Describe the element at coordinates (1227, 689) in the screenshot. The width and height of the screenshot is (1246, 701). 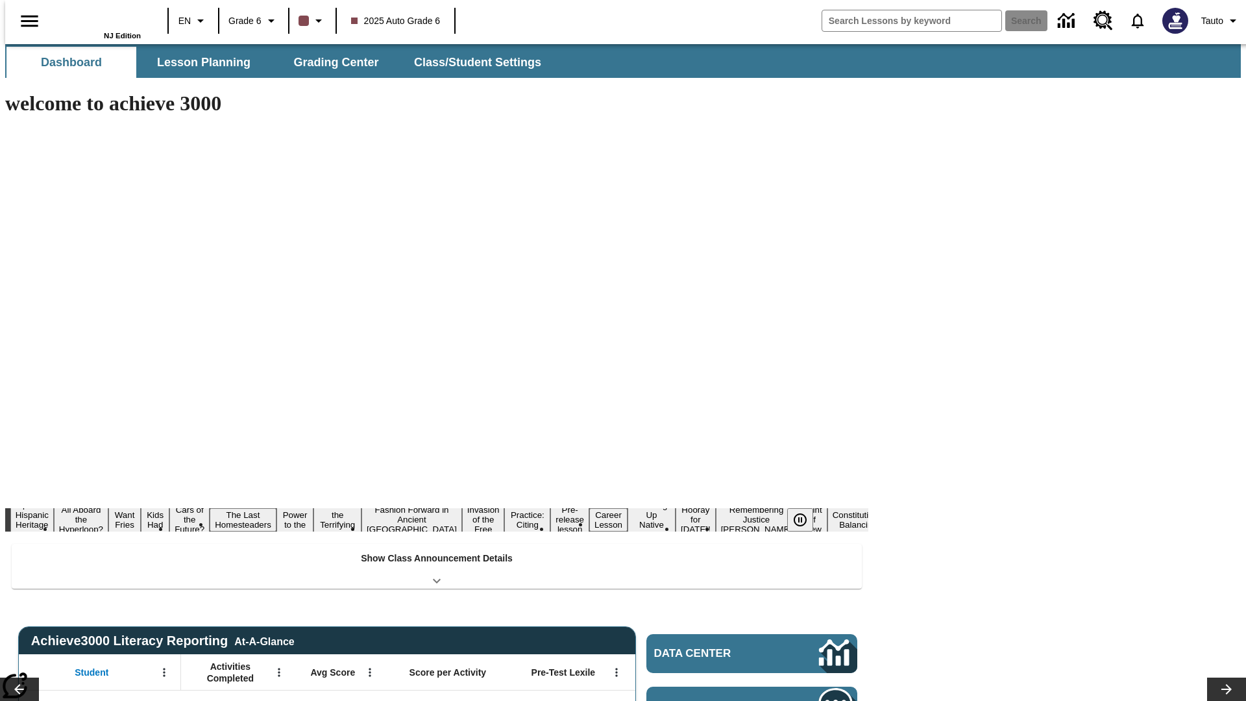
I see `button: Lesson carousel, Next` at that location.